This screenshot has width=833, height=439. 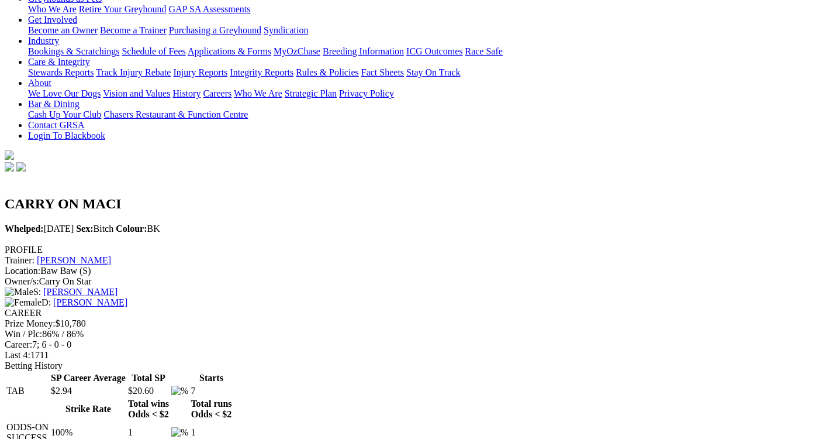 What do you see at coordinates (428, 9) in the screenshot?
I see `div: Greyhounds as Pets` at bounding box center [428, 9].